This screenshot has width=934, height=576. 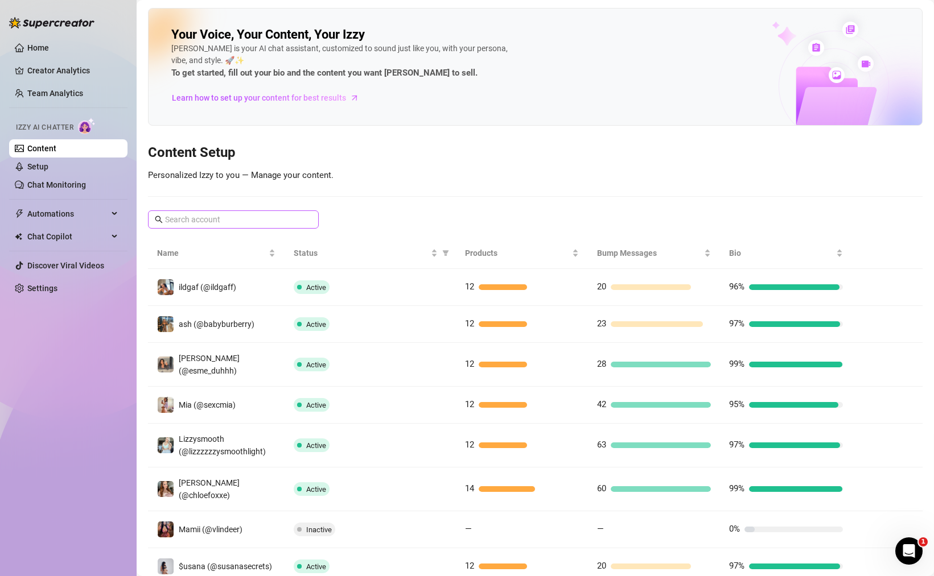 I want to click on th: Bio, so click(x=786, y=253).